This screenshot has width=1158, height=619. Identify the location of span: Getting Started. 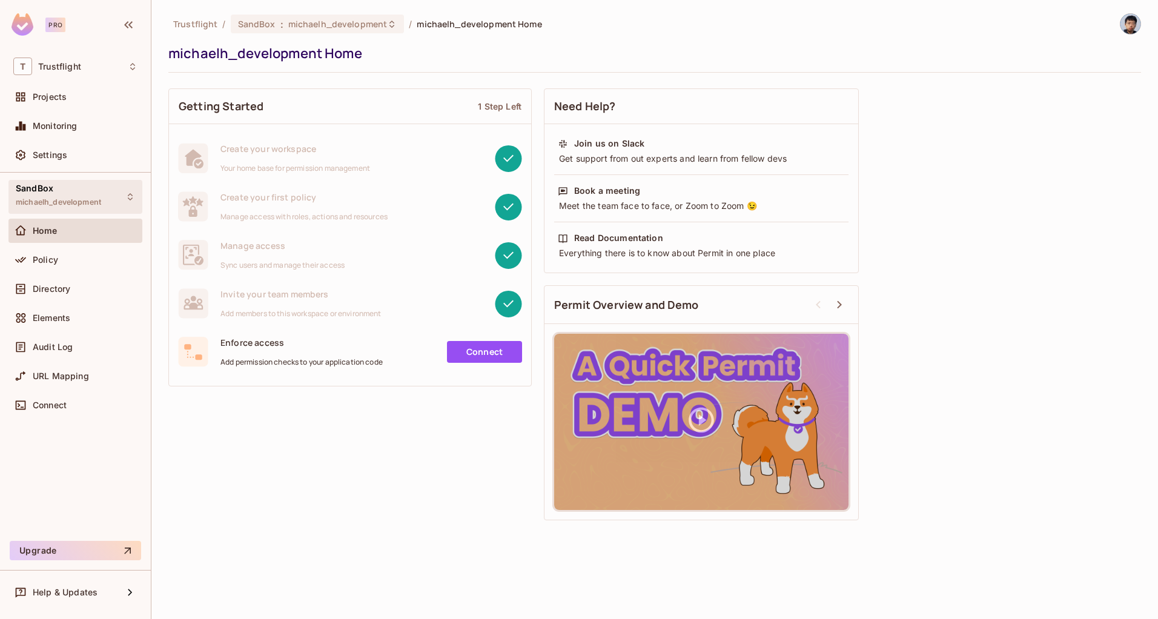
(221, 106).